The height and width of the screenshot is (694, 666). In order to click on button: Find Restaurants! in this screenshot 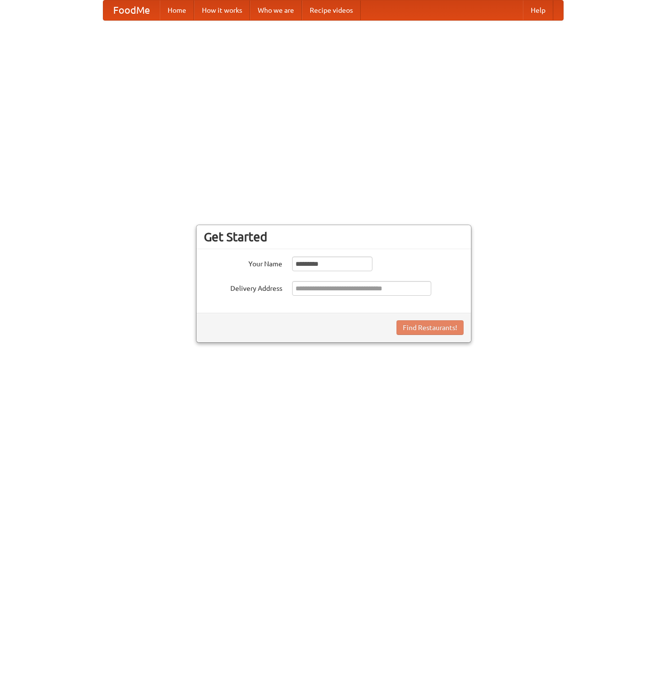, I will do `click(430, 327)`.